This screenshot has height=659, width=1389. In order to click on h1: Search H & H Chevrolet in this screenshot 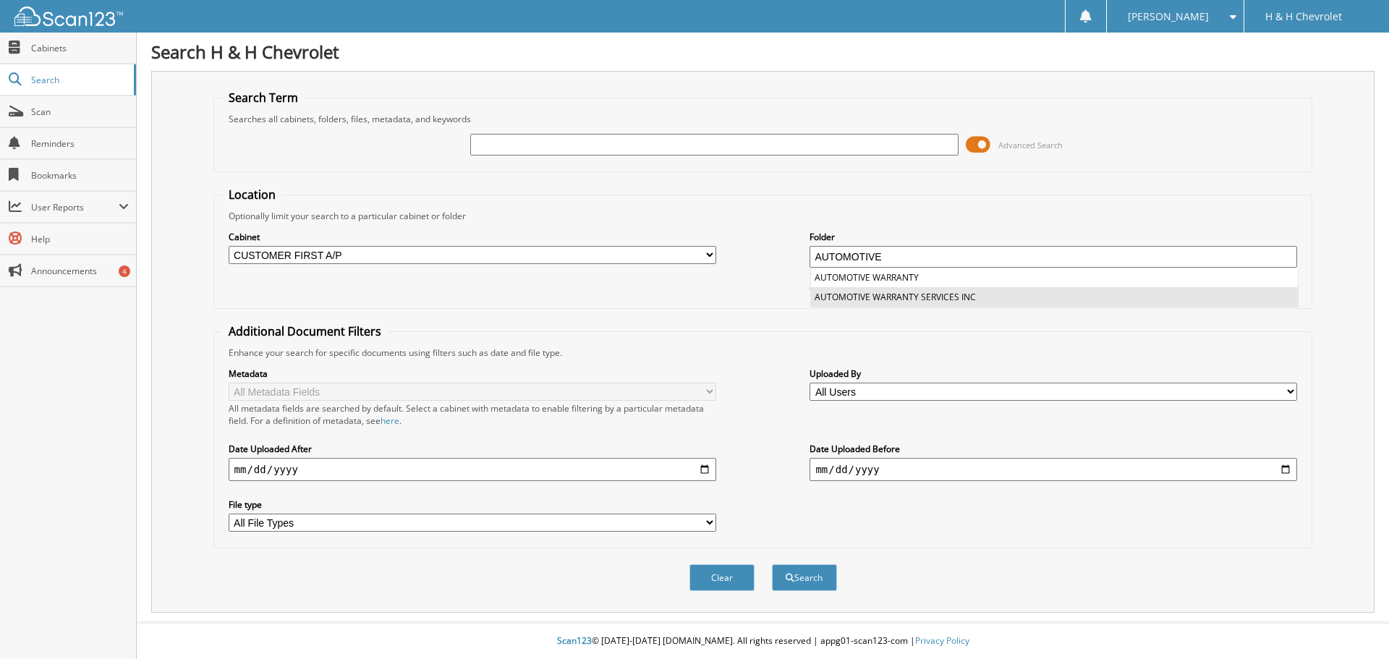, I will do `click(762, 51)`.